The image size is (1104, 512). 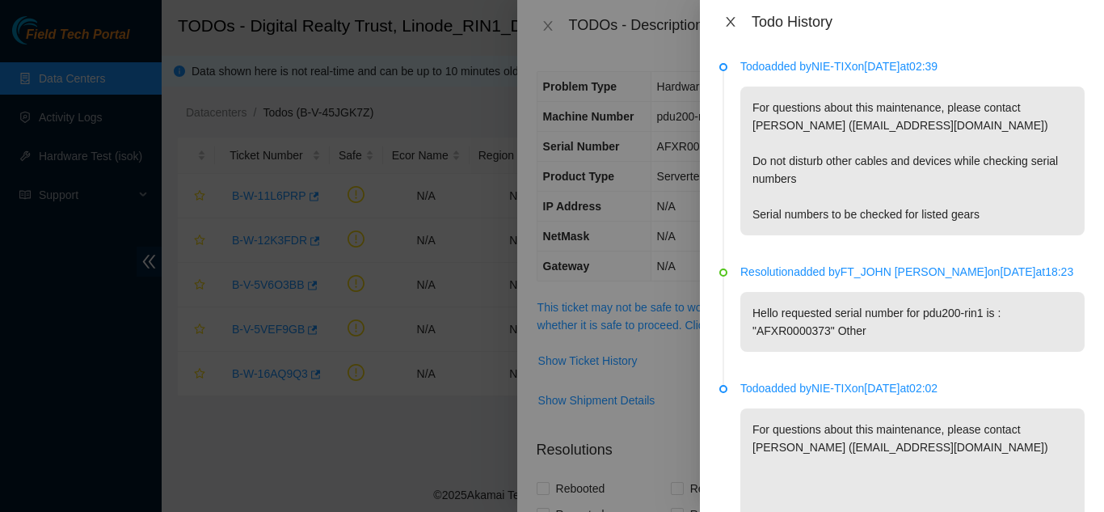 I want to click on button: Close, so click(x=731, y=22).